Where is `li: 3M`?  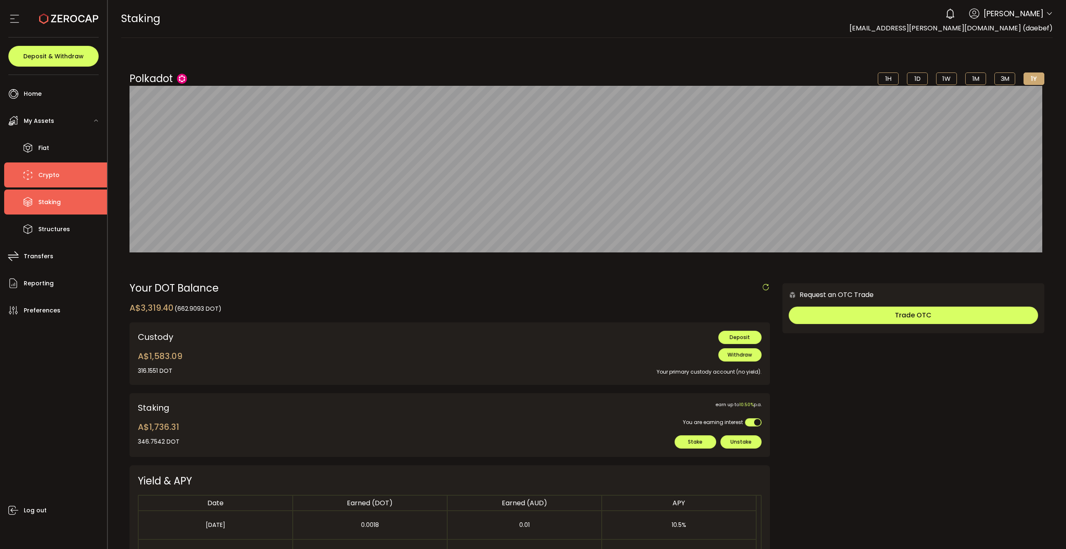 li: 3M is located at coordinates (1005, 79).